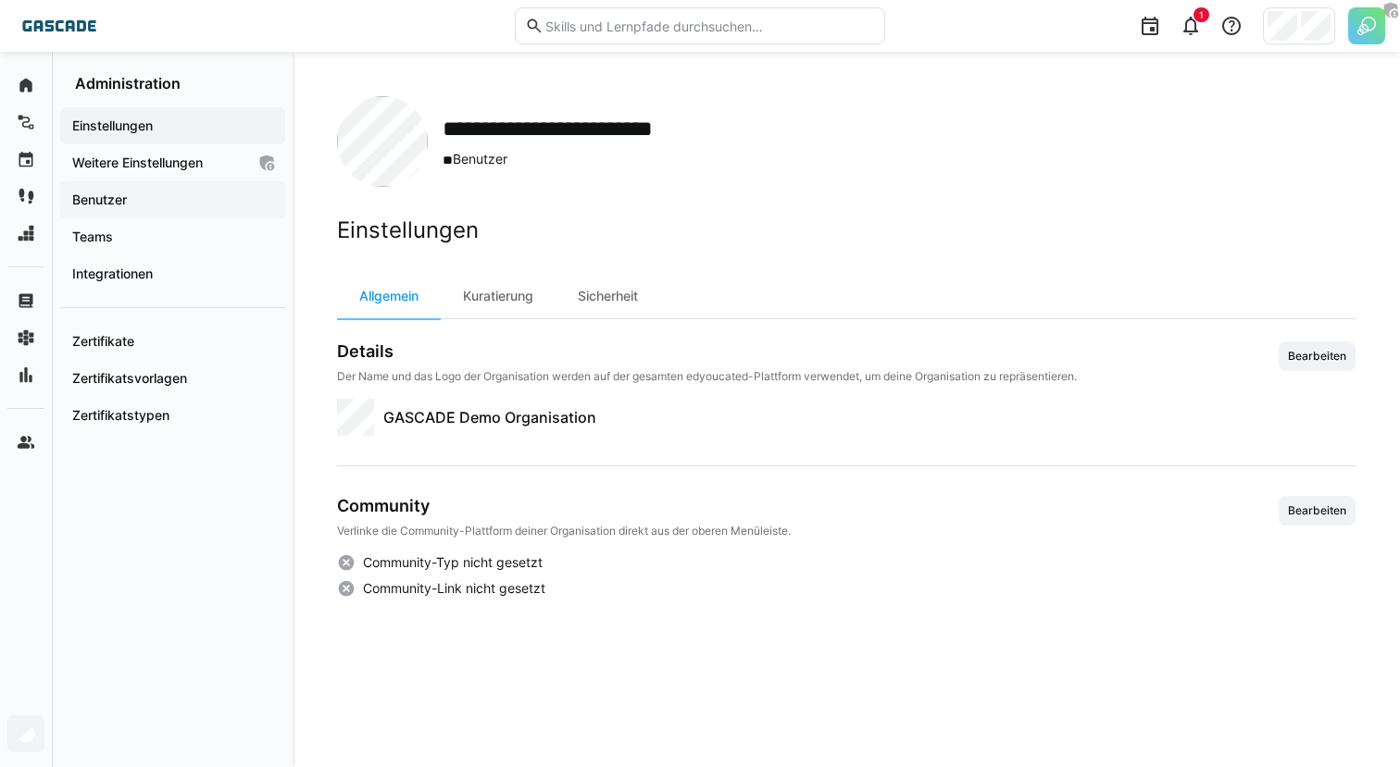  What do you see at coordinates (453, 563) in the screenshot?
I see `span: Community-Typ nicht gesetzt` at bounding box center [453, 563].